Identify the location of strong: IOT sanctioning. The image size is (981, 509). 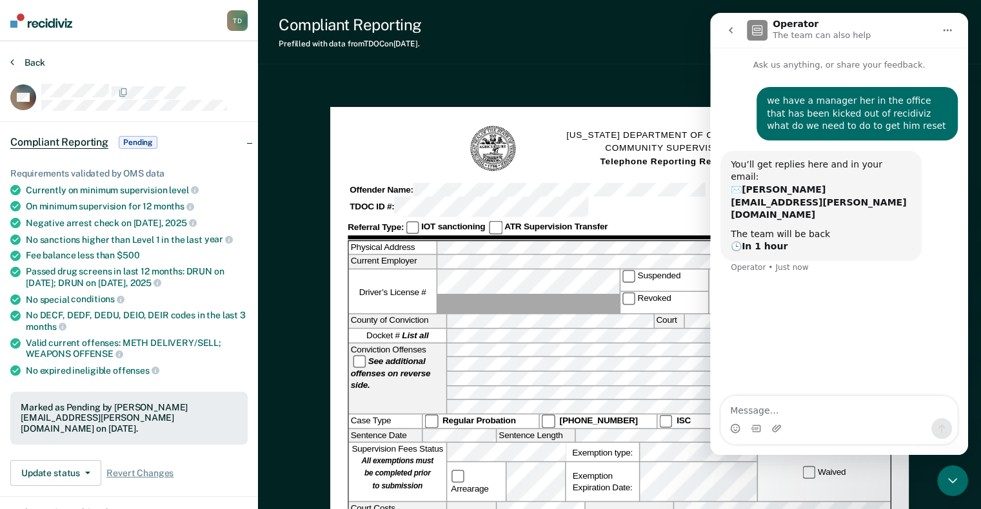
(453, 227).